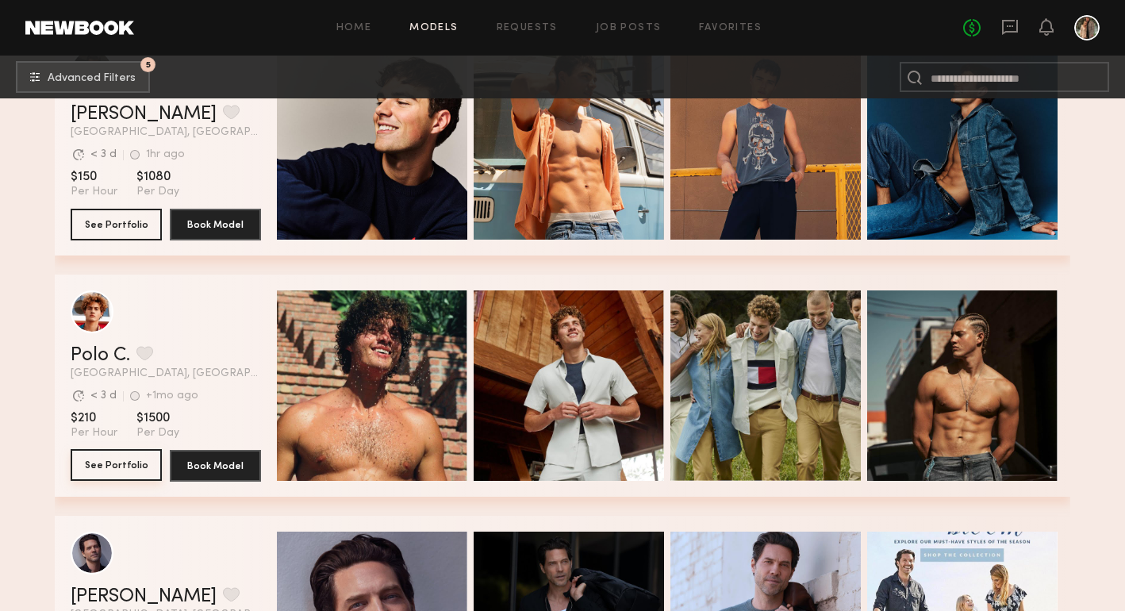 This screenshot has height=611, width=1125. What do you see at coordinates (83, 77) in the screenshot?
I see `button: 5Advanced Filters` at bounding box center [83, 77].